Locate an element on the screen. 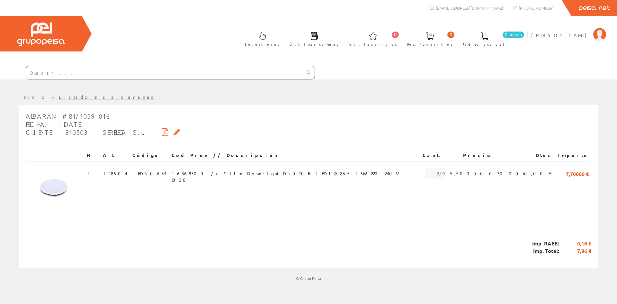 This screenshot has width=617, height=304. th: Código is located at coordinates (149, 155).